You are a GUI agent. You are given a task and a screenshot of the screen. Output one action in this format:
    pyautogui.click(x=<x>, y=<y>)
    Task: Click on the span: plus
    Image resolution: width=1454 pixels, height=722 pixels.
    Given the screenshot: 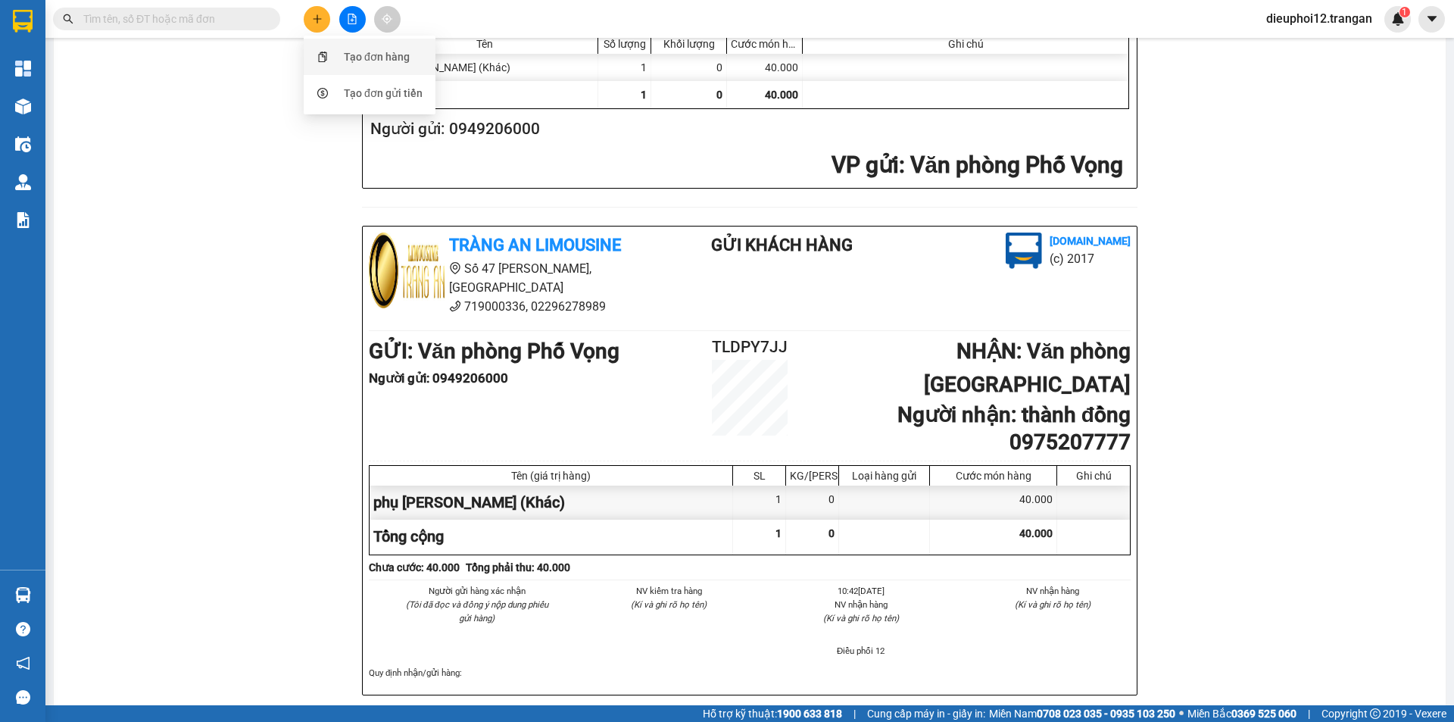 What is the action you would take?
    pyautogui.click(x=317, y=19)
    